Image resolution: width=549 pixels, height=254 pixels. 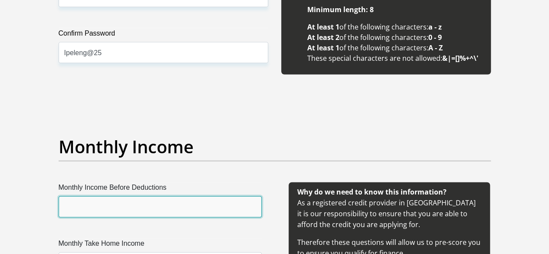 What do you see at coordinates (372, 192) in the screenshot?
I see `b: Why do we need to know this information?` at bounding box center [372, 192].